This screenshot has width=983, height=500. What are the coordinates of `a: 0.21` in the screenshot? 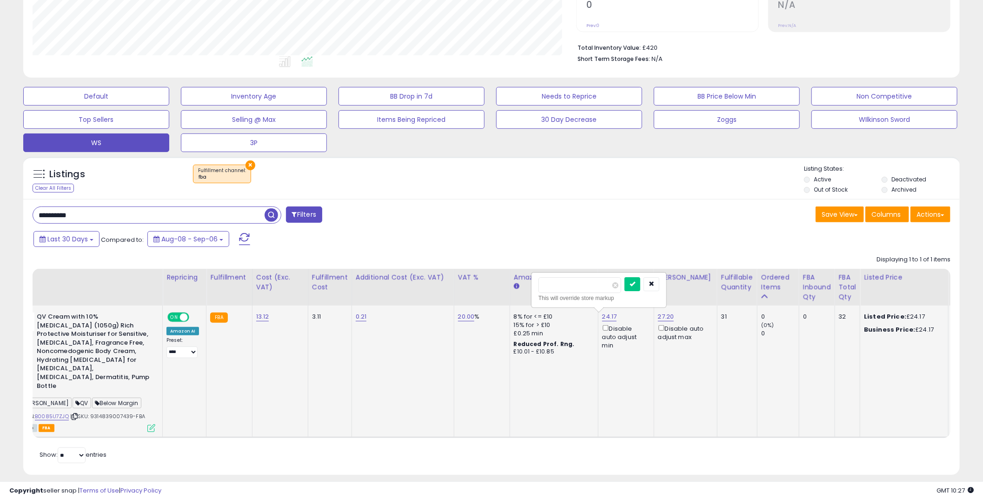 It's located at (361, 317).